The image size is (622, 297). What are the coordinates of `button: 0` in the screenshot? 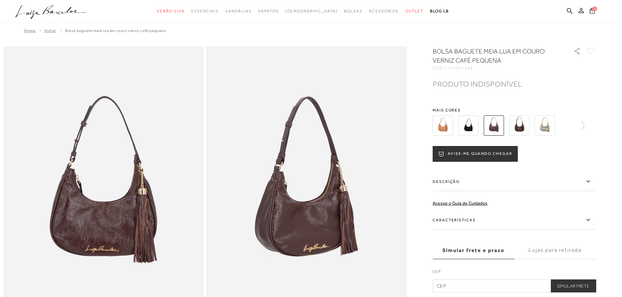 It's located at (592, 11).